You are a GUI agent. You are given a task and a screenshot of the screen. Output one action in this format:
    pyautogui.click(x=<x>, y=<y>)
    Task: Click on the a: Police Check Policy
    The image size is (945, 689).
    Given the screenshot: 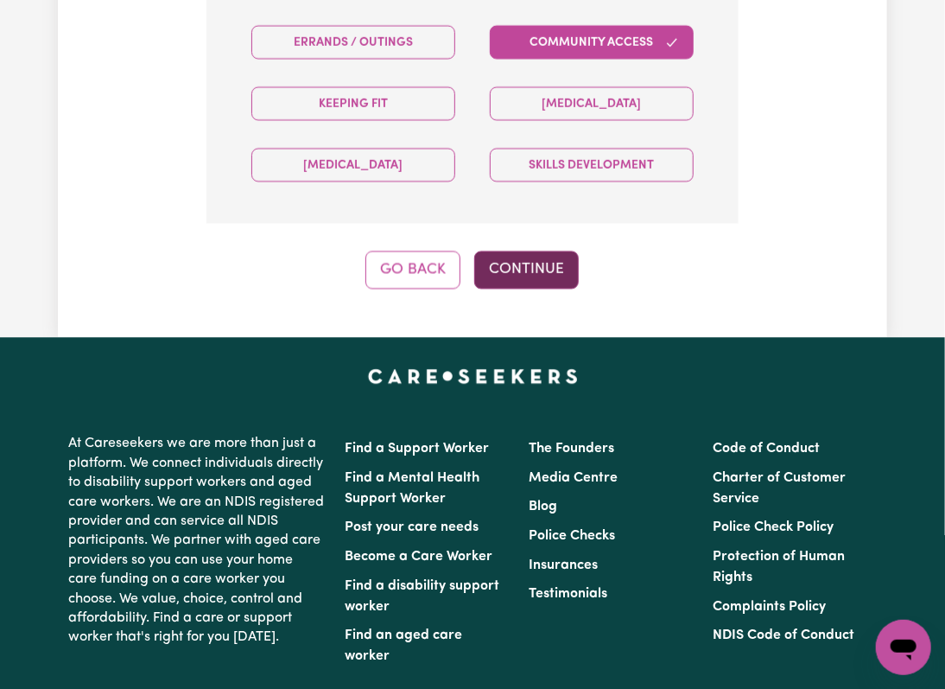 What is the action you would take?
    pyautogui.click(x=774, y=527)
    